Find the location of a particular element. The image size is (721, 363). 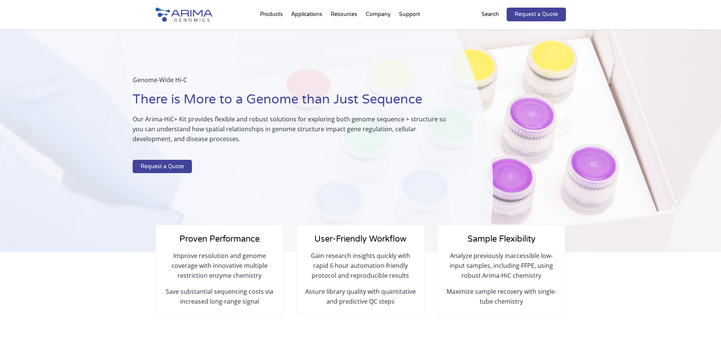

p: Maximize sample recovery with single-tube chemistry is located at coordinates (501, 296).